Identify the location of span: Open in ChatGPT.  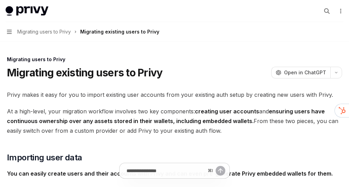
(305, 72).